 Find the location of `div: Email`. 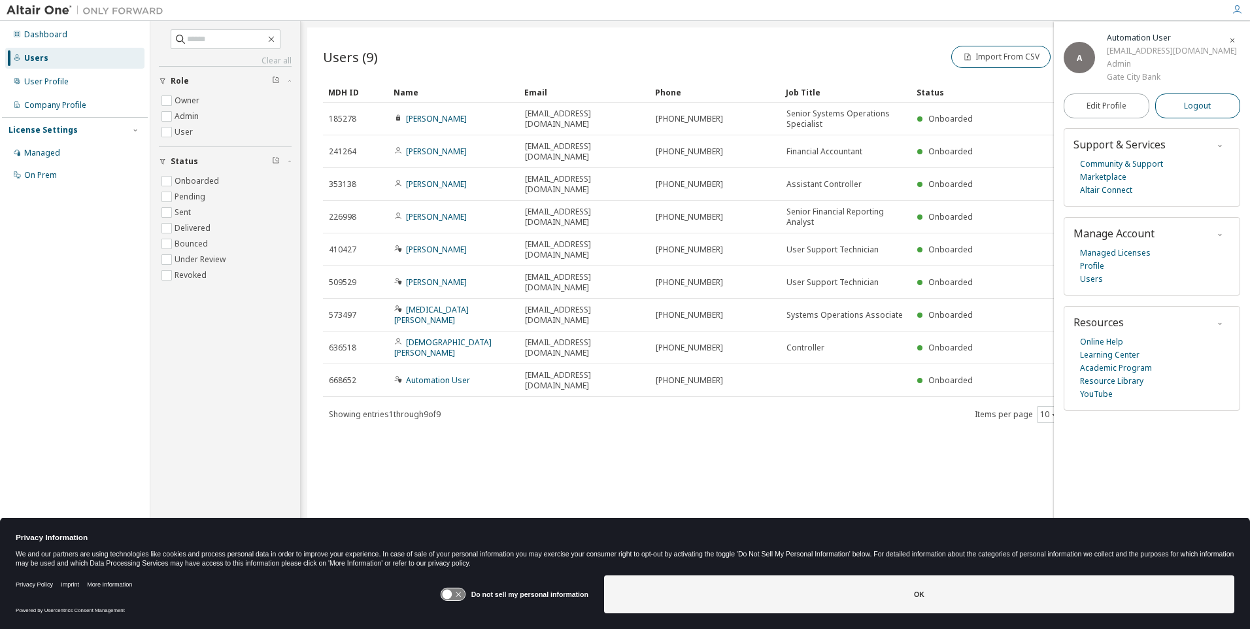

div: Email is located at coordinates (585, 92).